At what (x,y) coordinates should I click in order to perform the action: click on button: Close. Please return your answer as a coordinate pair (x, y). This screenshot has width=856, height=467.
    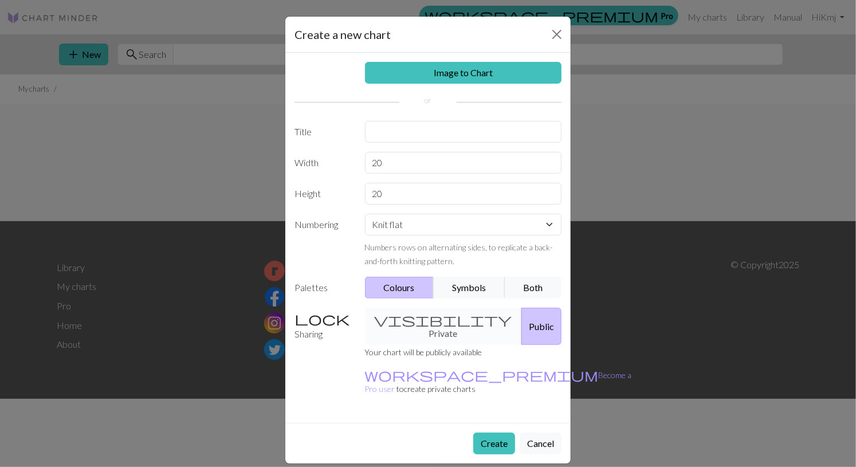
    Looking at the image, I should click on (557, 34).